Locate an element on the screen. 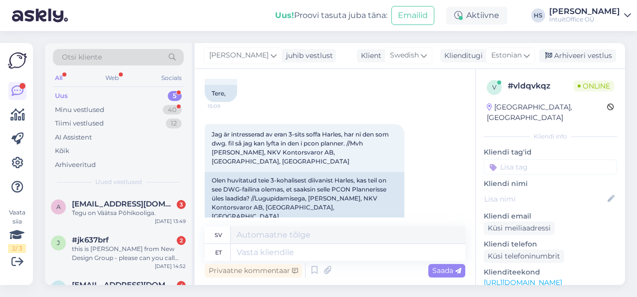  span: Swedish is located at coordinates (405, 55).